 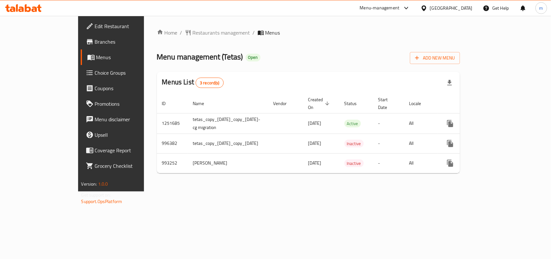 What do you see at coordinates (130, 135) in the screenshot?
I see `span: Upsell` at bounding box center [130, 135].